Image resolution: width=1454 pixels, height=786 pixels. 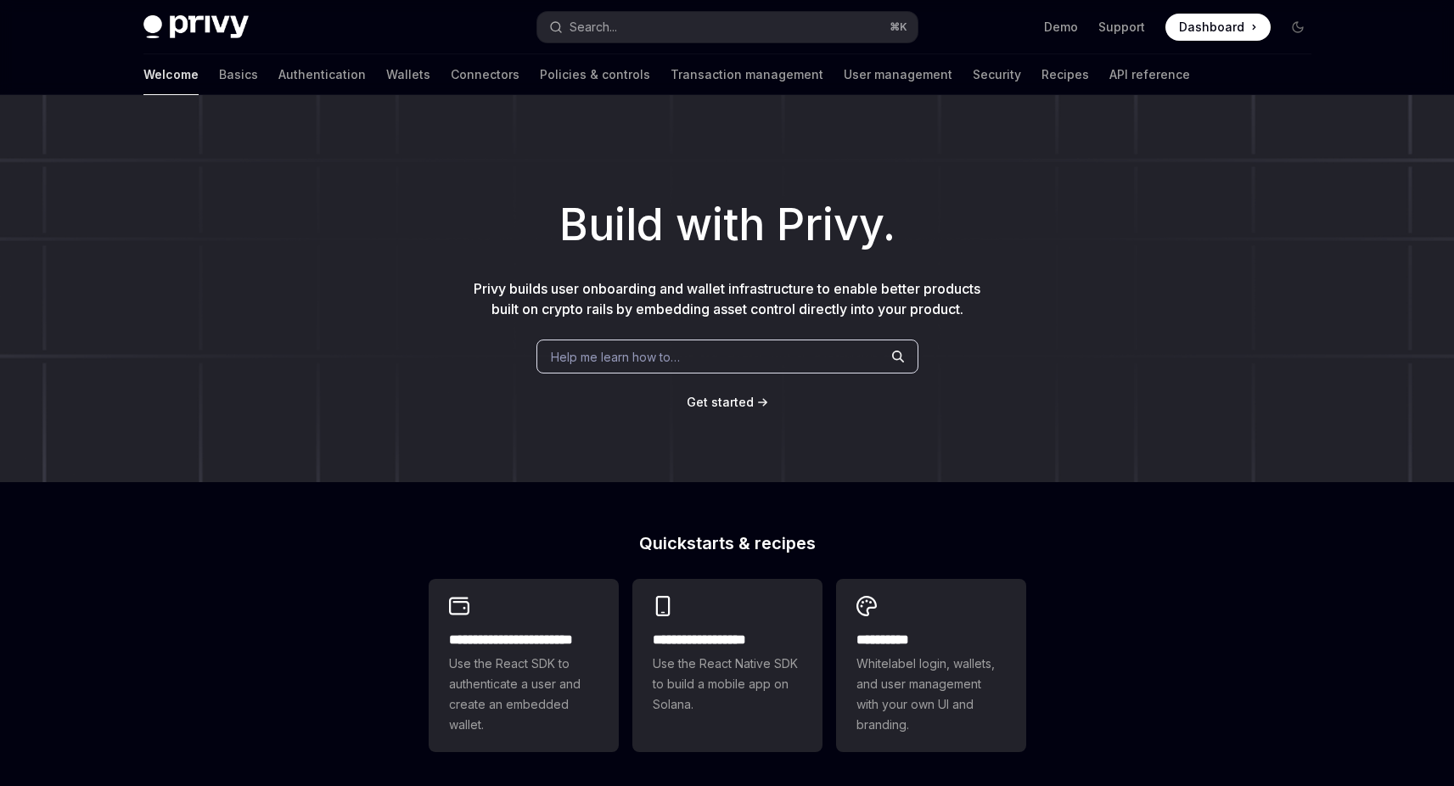 What do you see at coordinates (997, 75) in the screenshot?
I see `a: Security` at bounding box center [997, 75].